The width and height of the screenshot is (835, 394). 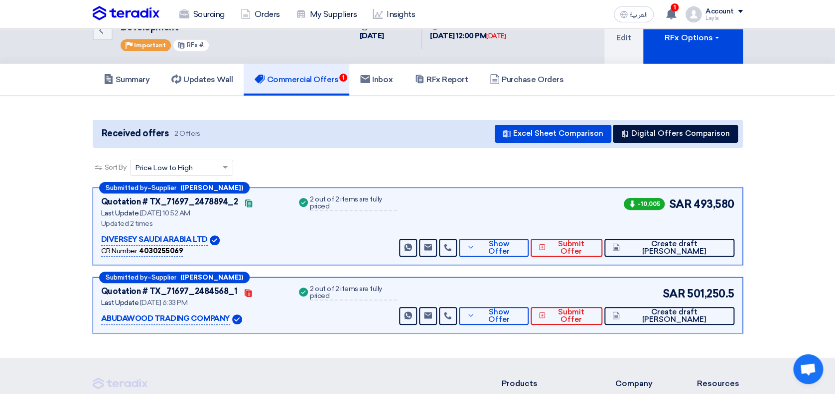 What do you see at coordinates (808, 370) in the screenshot?
I see `div: Open chat` at bounding box center [808, 370].